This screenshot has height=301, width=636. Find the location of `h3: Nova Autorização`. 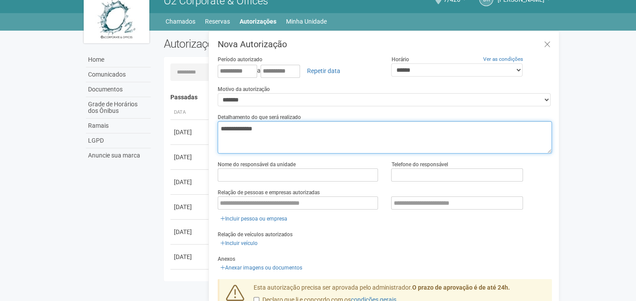

h3: Nova Autorização is located at coordinates (384, 44).